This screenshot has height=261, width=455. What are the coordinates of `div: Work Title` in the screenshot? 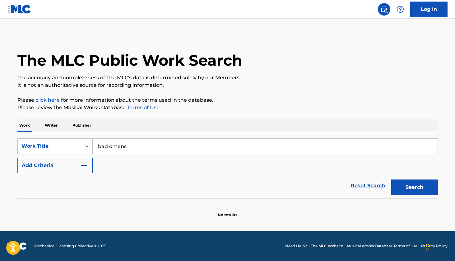 It's located at (49, 146).